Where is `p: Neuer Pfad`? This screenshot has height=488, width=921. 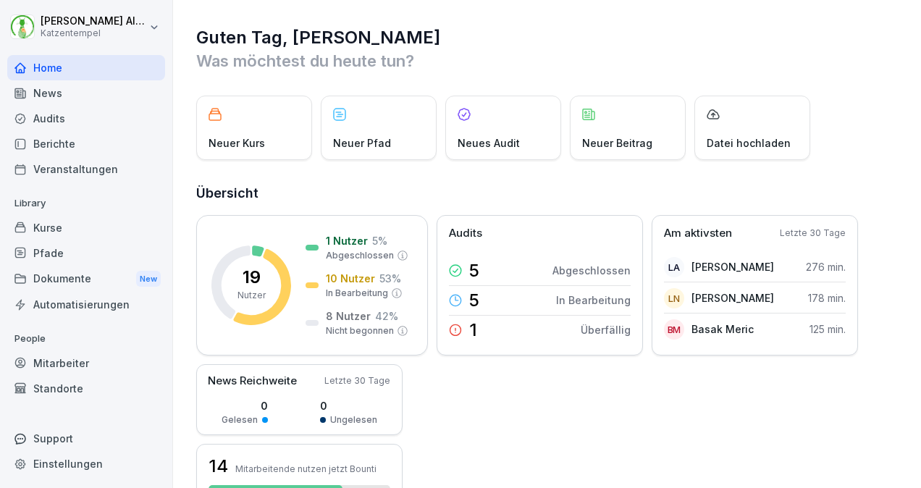
p: Neuer Pfad is located at coordinates (362, 143).